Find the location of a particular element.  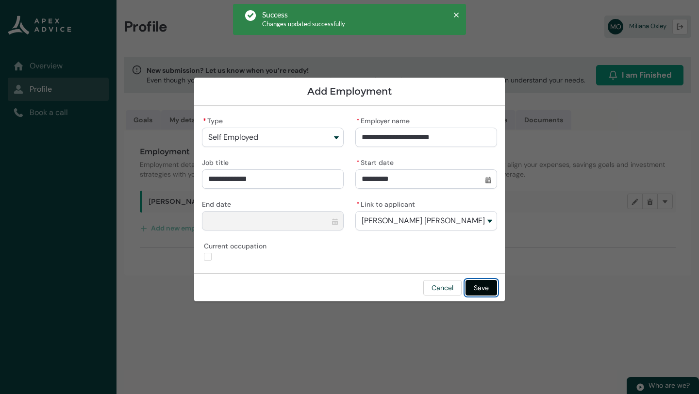

button: Cancel is located at coordinates (442, 288).